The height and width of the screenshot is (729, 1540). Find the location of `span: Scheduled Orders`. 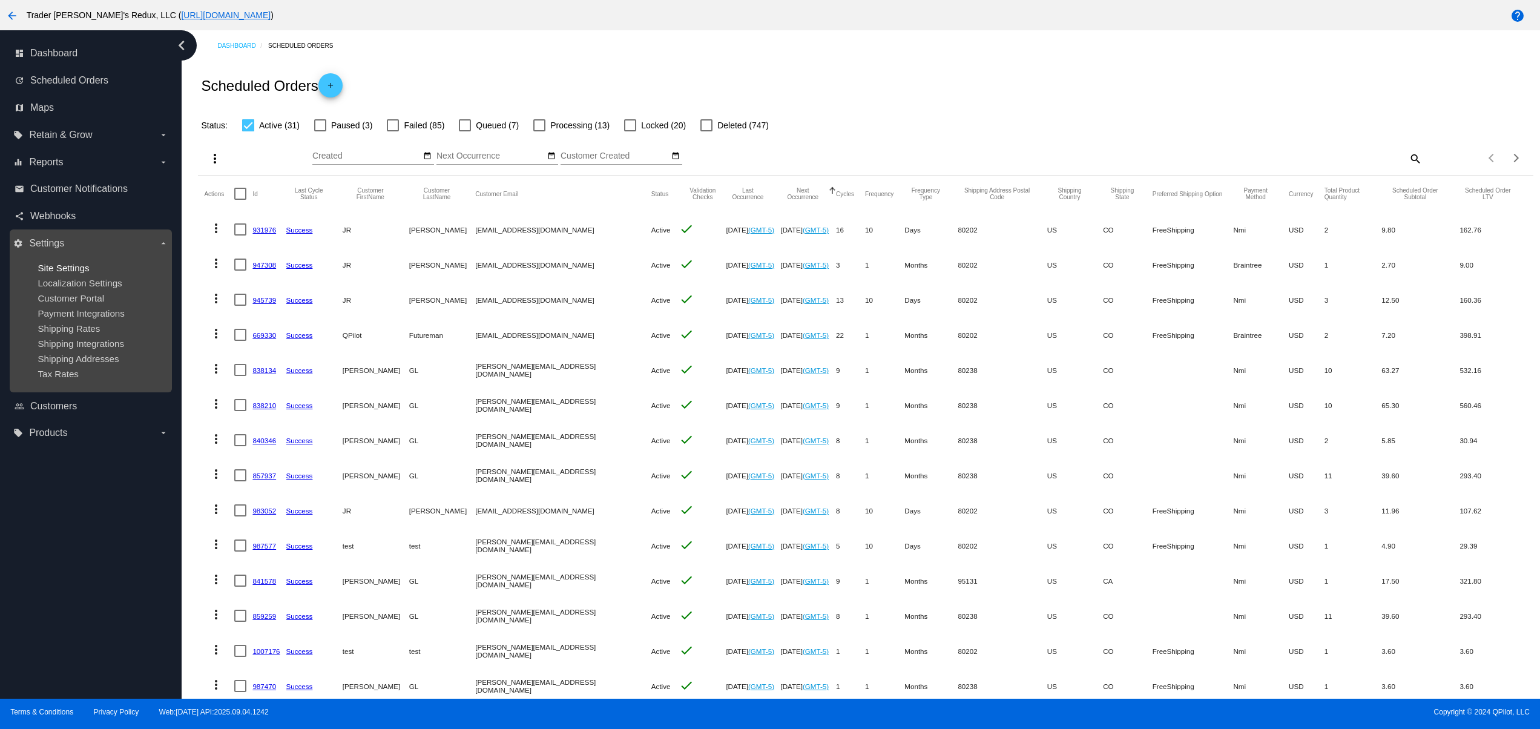

span: Scheduled Orders is located at coordinates (69, 81).